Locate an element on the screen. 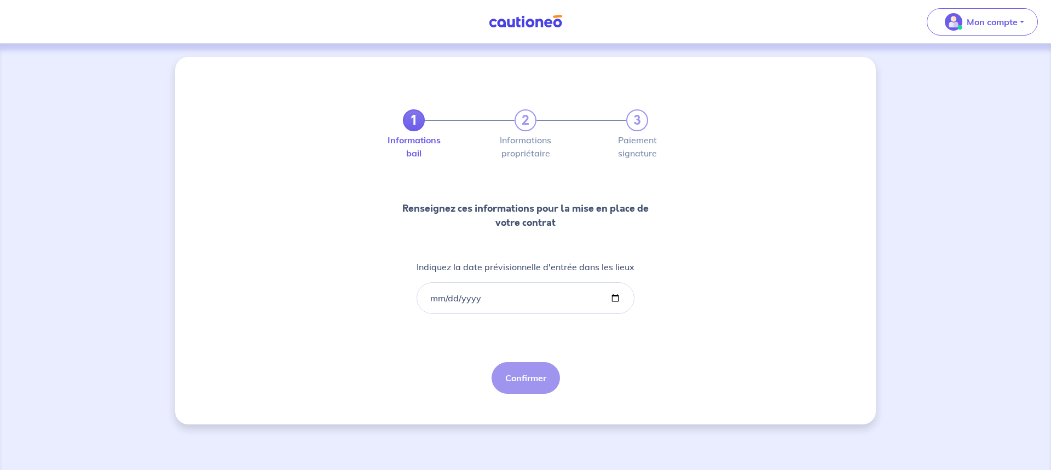 This screenshot has height=472, width=1051. button: illu_account_valid_menu.svgMon compte is located at coordinates (982, 22).